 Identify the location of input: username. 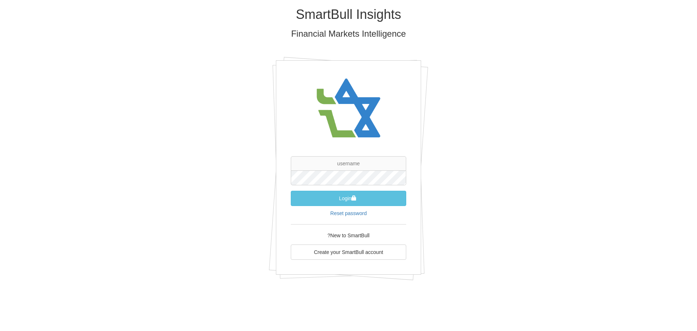
(349, 163).